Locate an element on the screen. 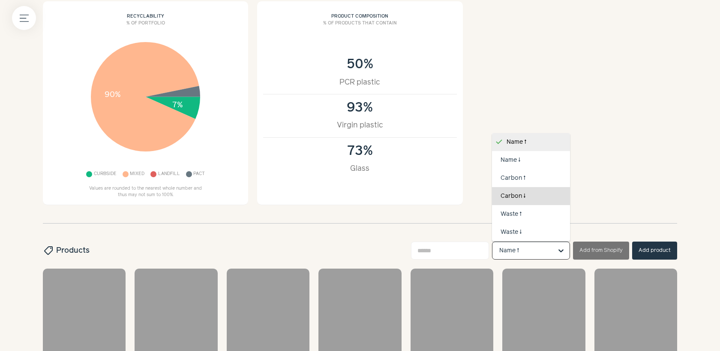  span: Pact is located at coordinates (199, 174).